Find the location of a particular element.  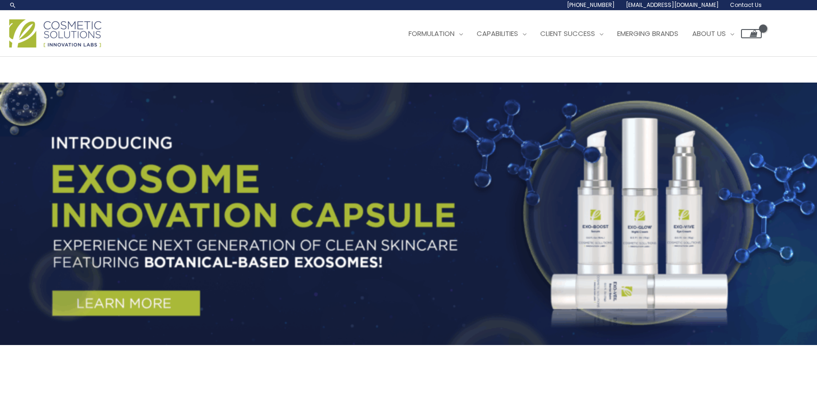

img: Cosmetic Solutions Logo is located at coordinates (55, 33).